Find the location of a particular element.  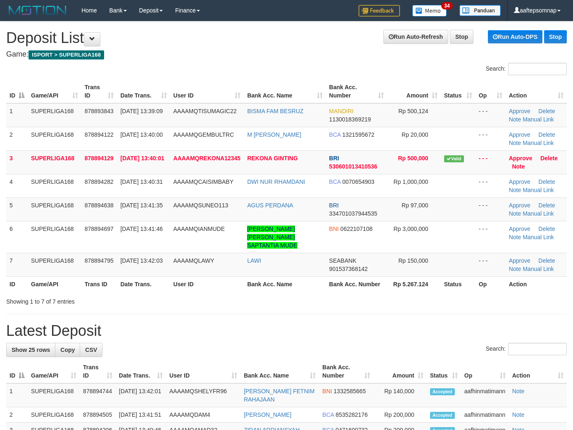

span: Copy 1321595672 to clipboard is located at coordinates (359, 135).